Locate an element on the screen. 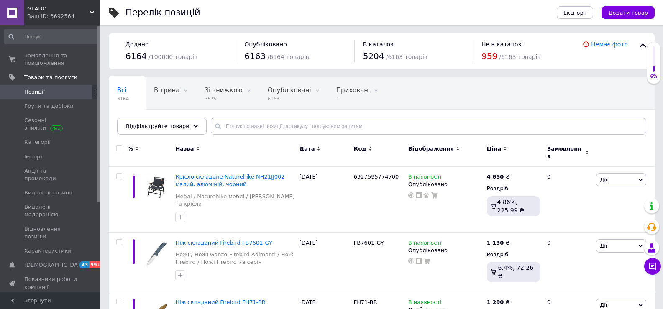  span: Код is located at coordinates (360, 149).